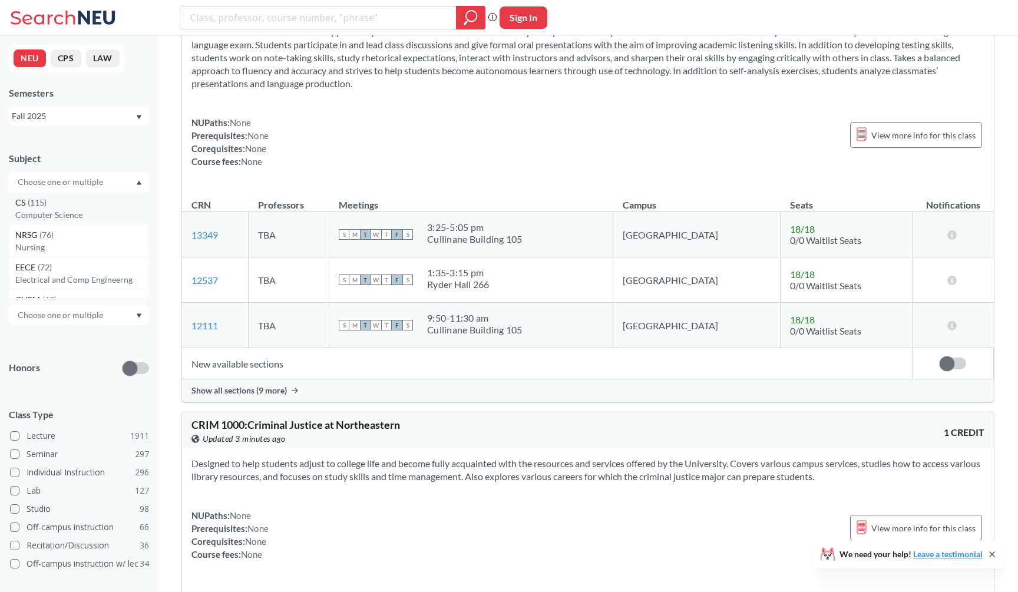 The width and height of the screenshot is (1018, 592). I want to click on span: CS, so click(21, 203).